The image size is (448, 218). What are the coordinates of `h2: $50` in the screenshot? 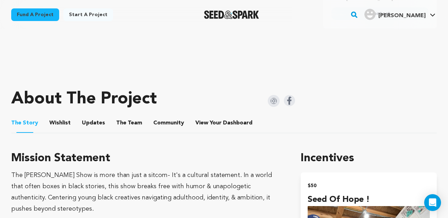 It's located at (369, 185).